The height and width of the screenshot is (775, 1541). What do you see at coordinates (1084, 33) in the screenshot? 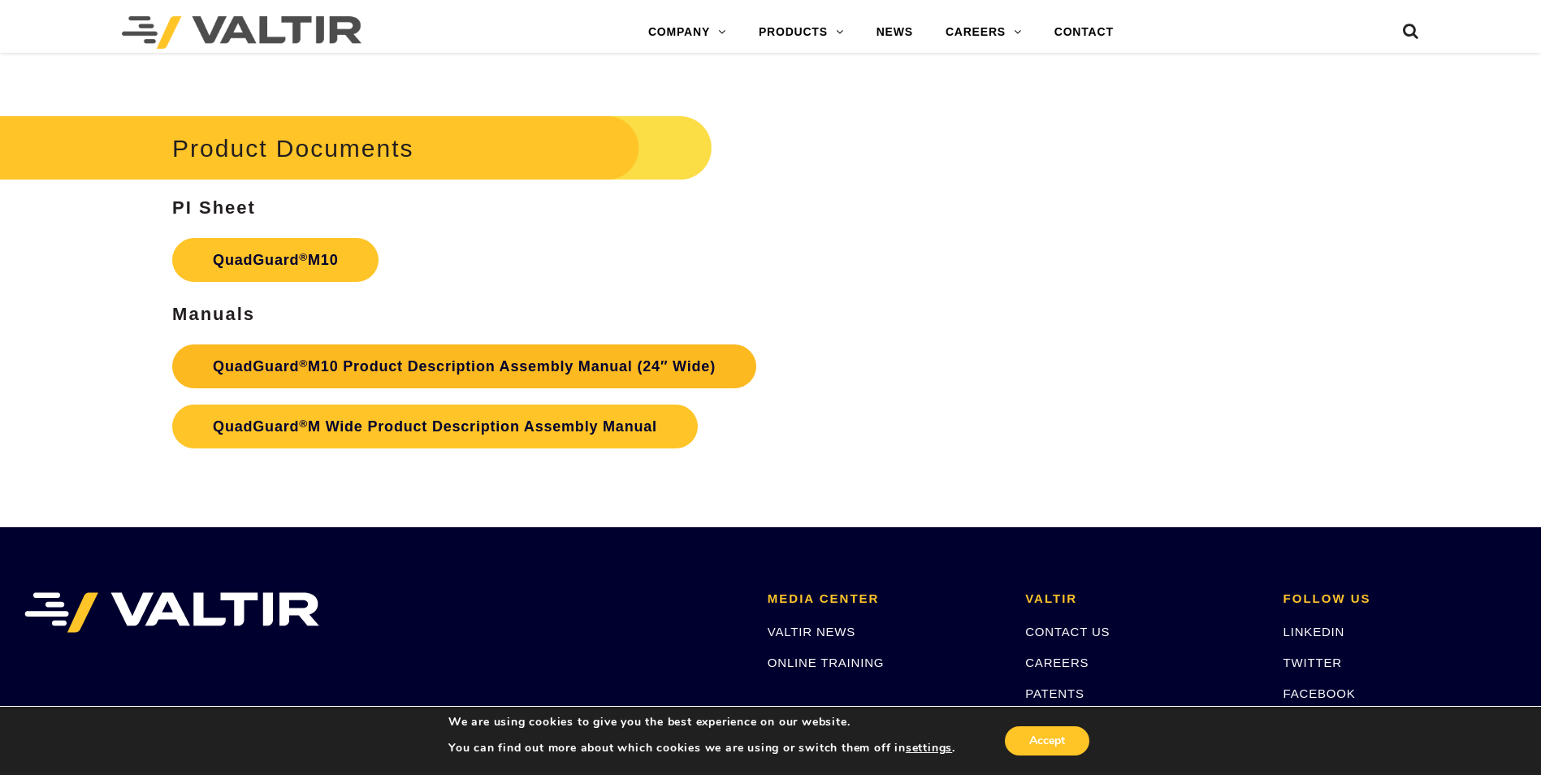
I see `a: CONTACT` at bounding box center [1084, 33].